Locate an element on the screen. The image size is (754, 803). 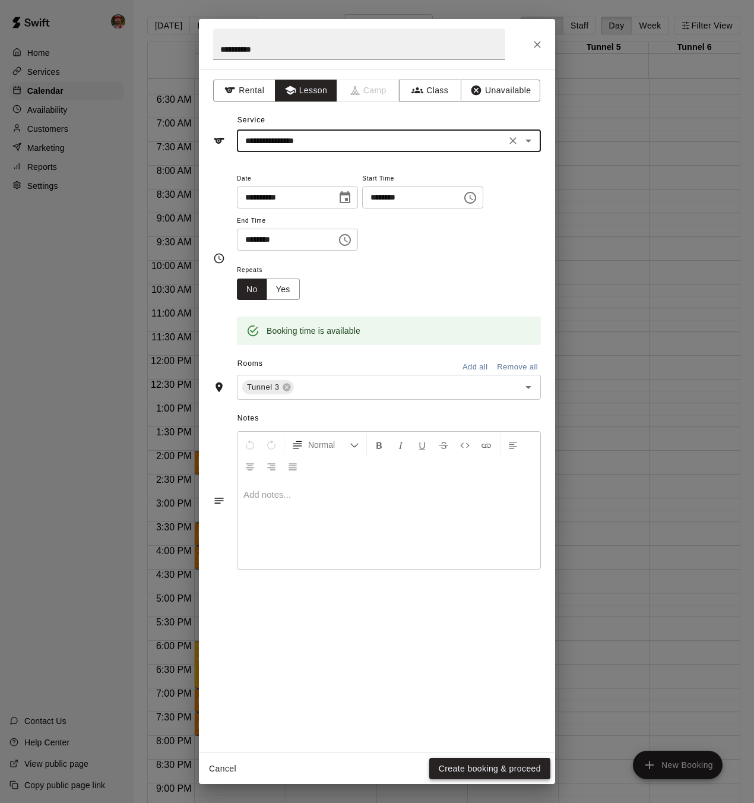
svg: Timing is located at coordinates (219, 258).